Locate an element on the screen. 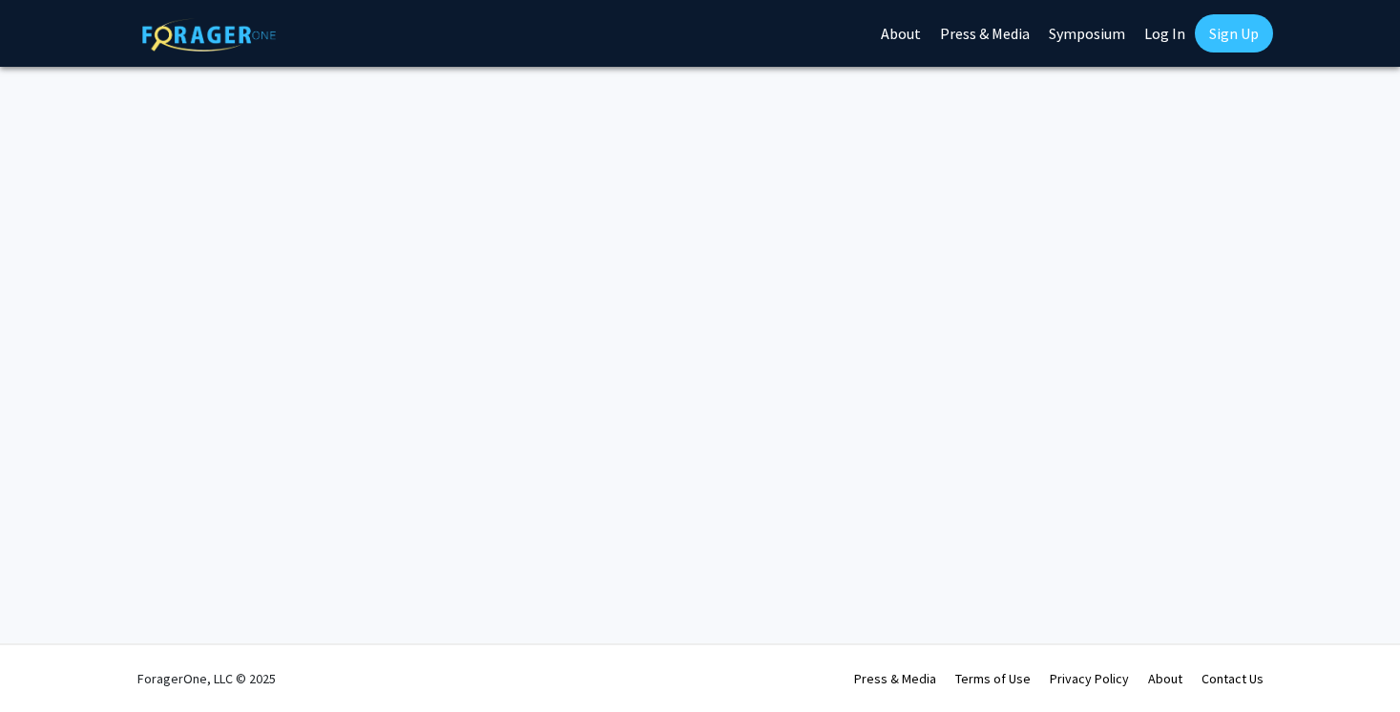 Image resolution: width=1400 pixels, height=712 pixels. a: About is located at coordinates (1165, 678).